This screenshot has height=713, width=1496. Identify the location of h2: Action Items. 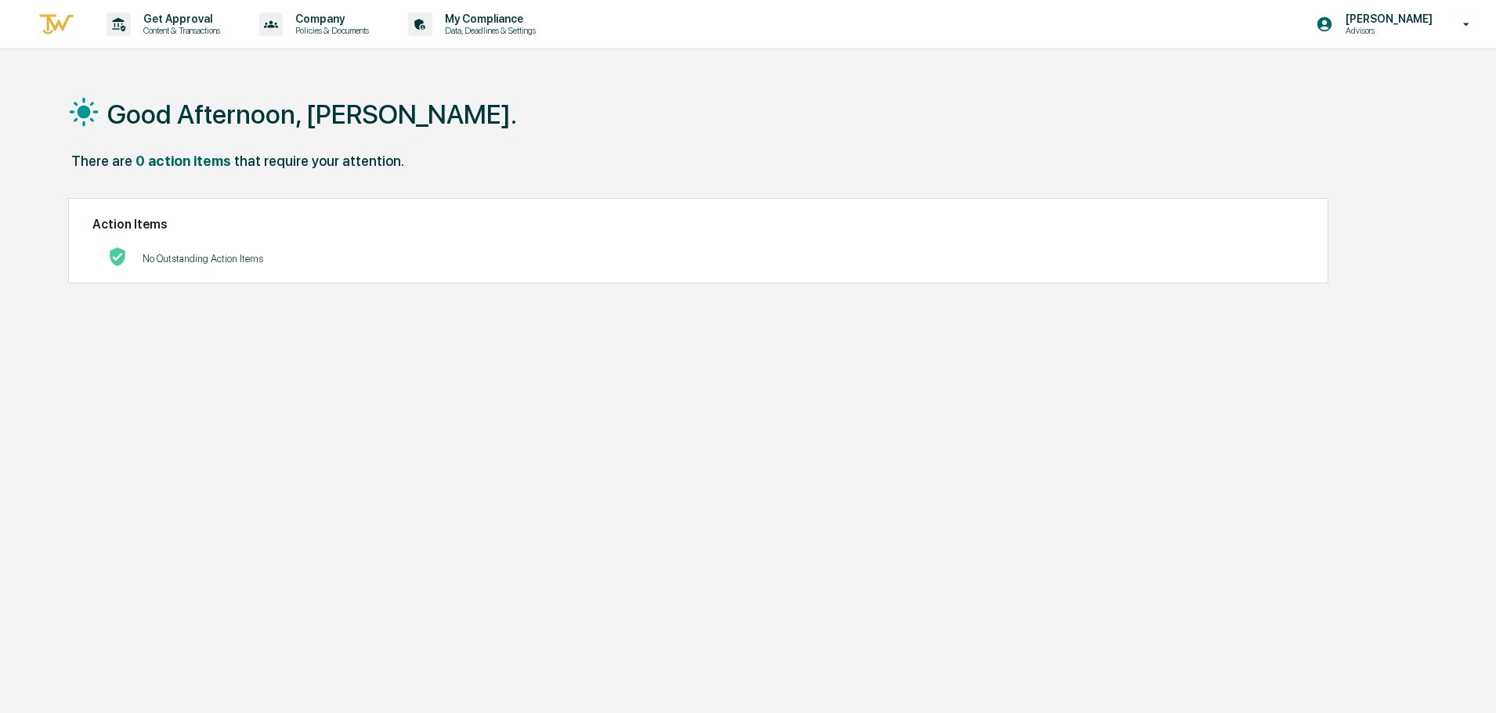
(698, 224).